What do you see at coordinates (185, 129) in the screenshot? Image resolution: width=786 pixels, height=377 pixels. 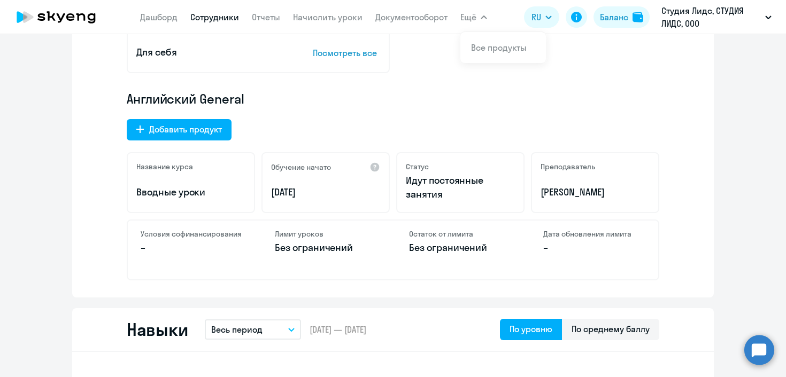 I see `div: Добавить продукт` at bounding box center [185, 129].